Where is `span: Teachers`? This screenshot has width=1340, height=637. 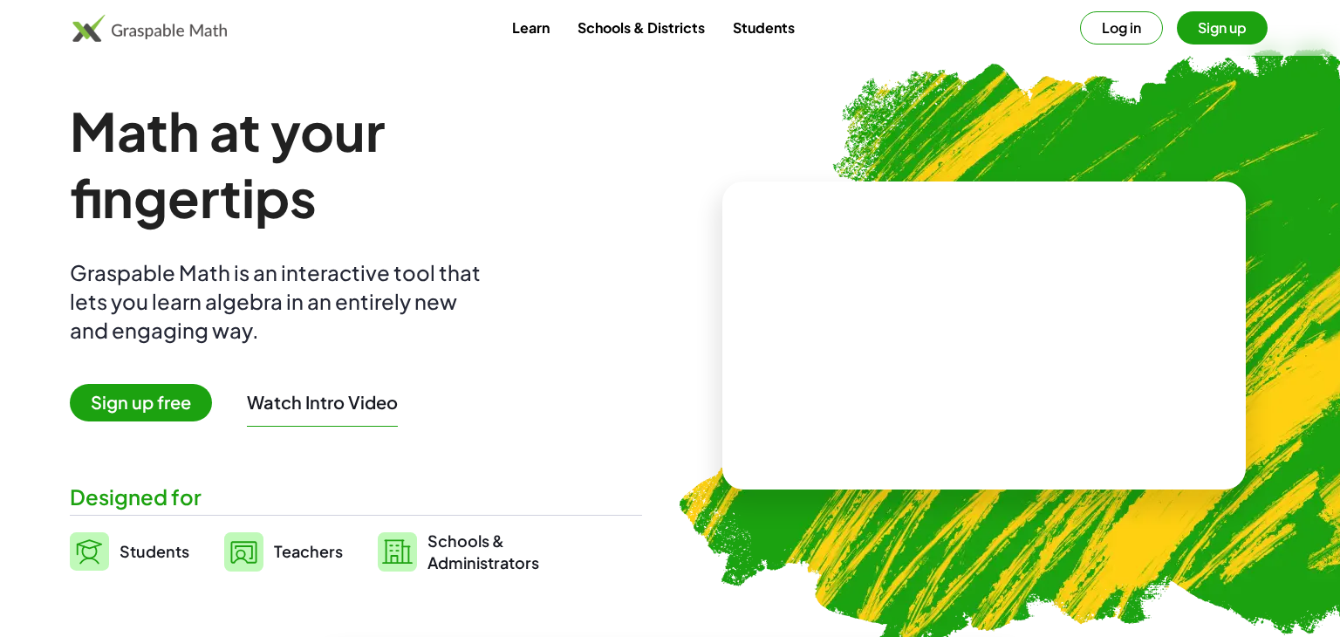
span: Teachers is located at coordinates (308, 551).